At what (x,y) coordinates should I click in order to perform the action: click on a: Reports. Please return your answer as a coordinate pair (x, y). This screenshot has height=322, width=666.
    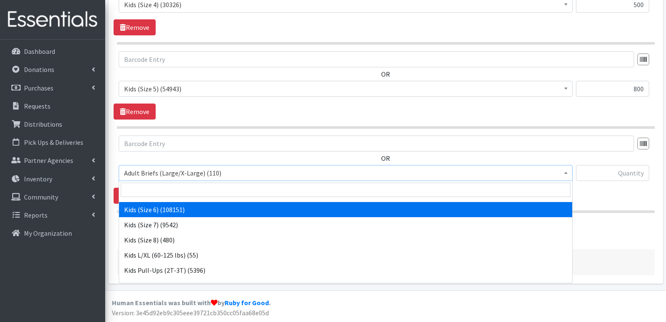
    Looking at the image, I should click on (53, 215).